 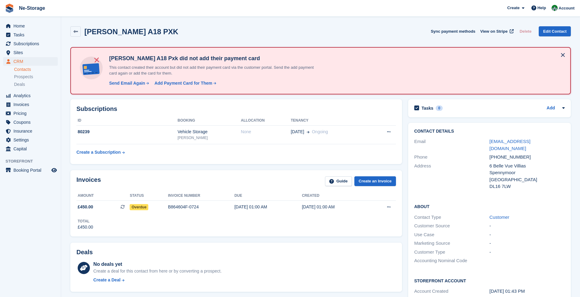 I want to click on a: Add, so click(x=551, y=108).